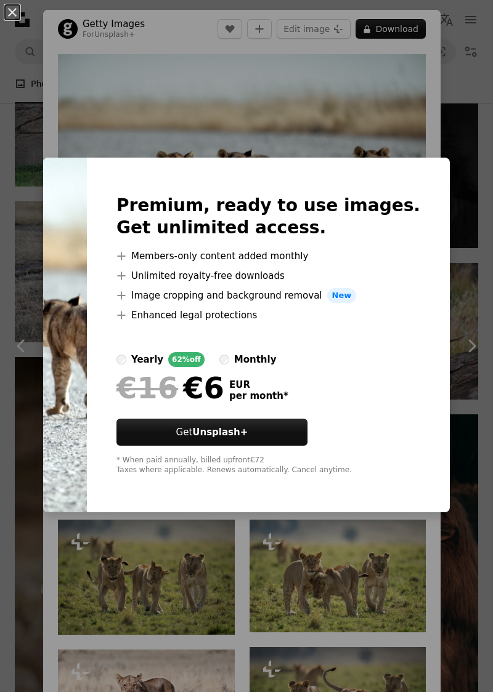 The image size is (493, 692). I want to click on span: €16, so click(147, 388).